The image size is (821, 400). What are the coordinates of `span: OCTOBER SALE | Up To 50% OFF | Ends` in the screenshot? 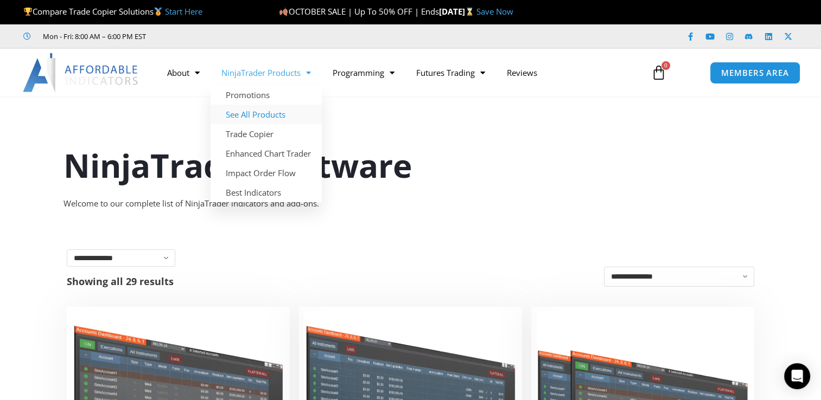 It's located at (359, 11).